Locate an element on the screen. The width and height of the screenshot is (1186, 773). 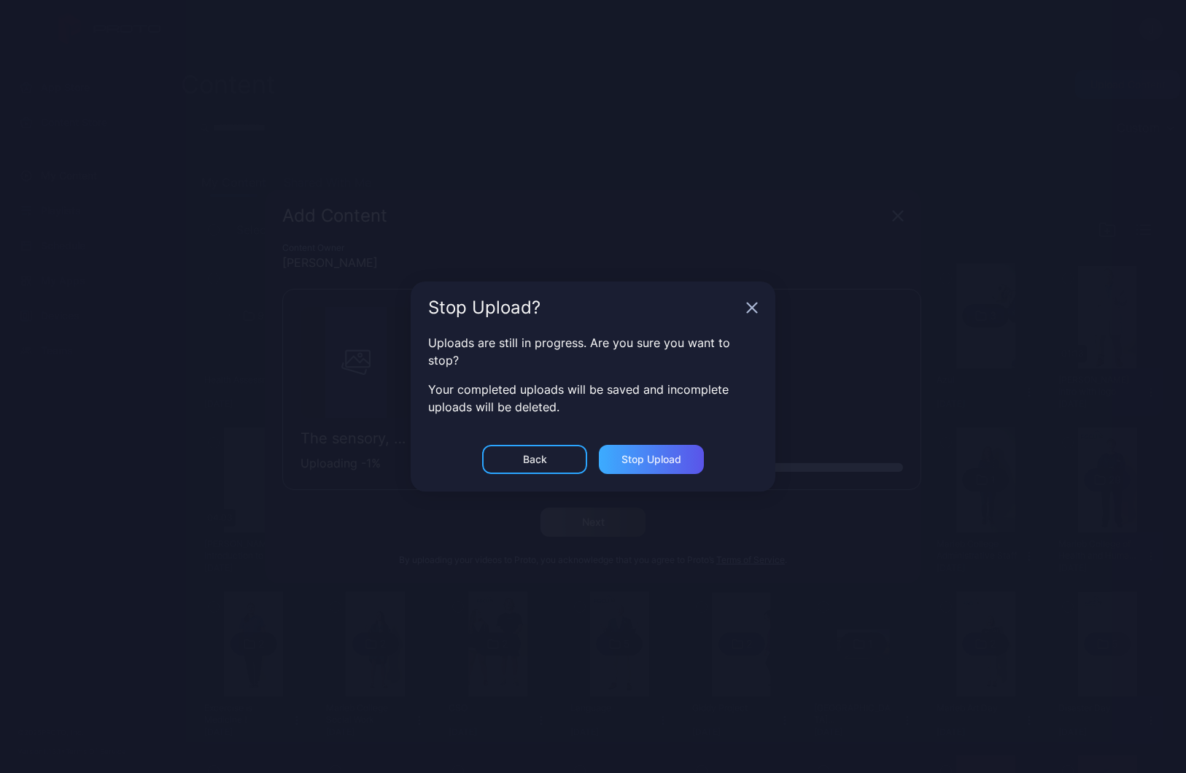
div: Stop Upload? is located at coordinates (584, 308).